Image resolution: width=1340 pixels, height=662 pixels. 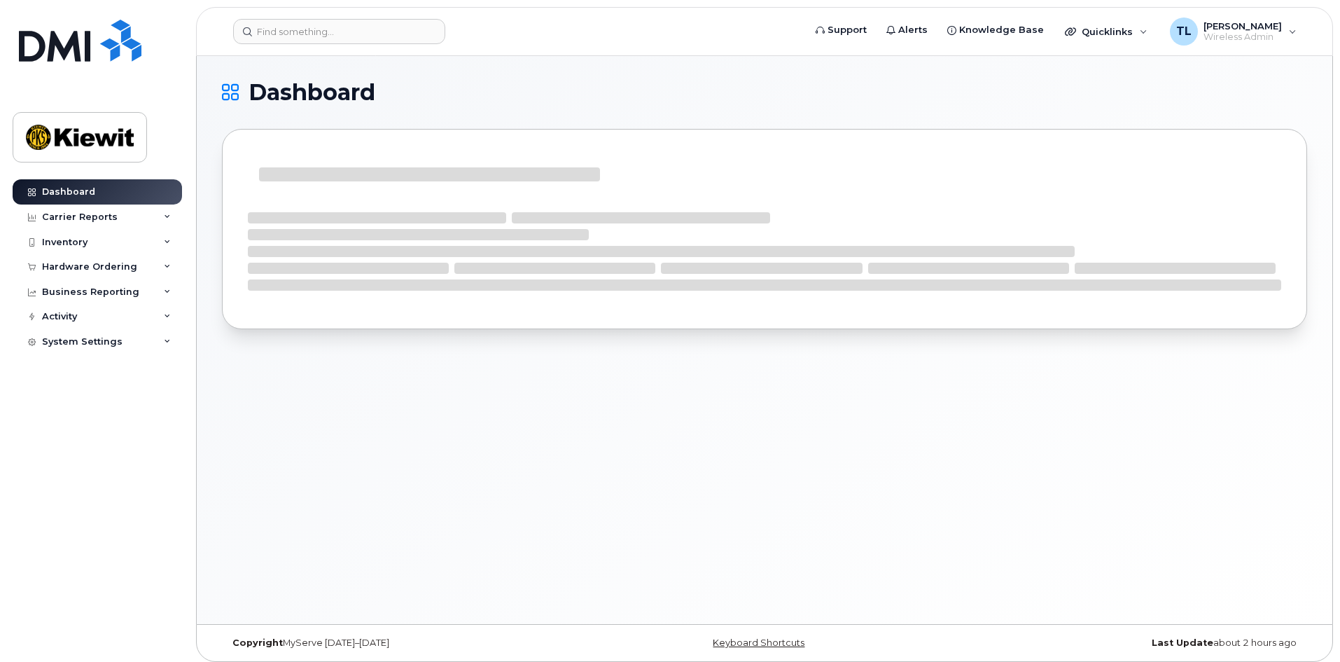 I want to click on div: about 2 hours ago, so click(x=1126, y=643).